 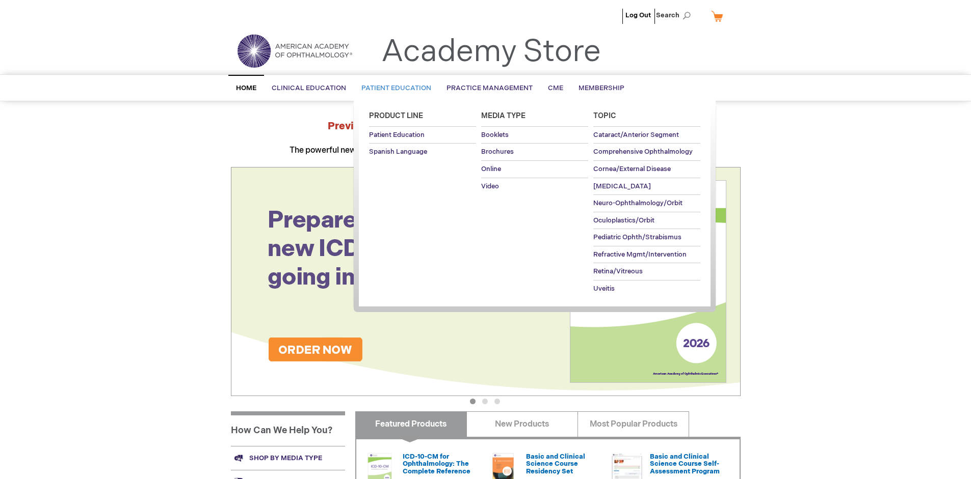 What do you see at coordinates (632, 169) in the screenshot?
I see `span: Cornea/External Disease` at bounding box center [632, 169].